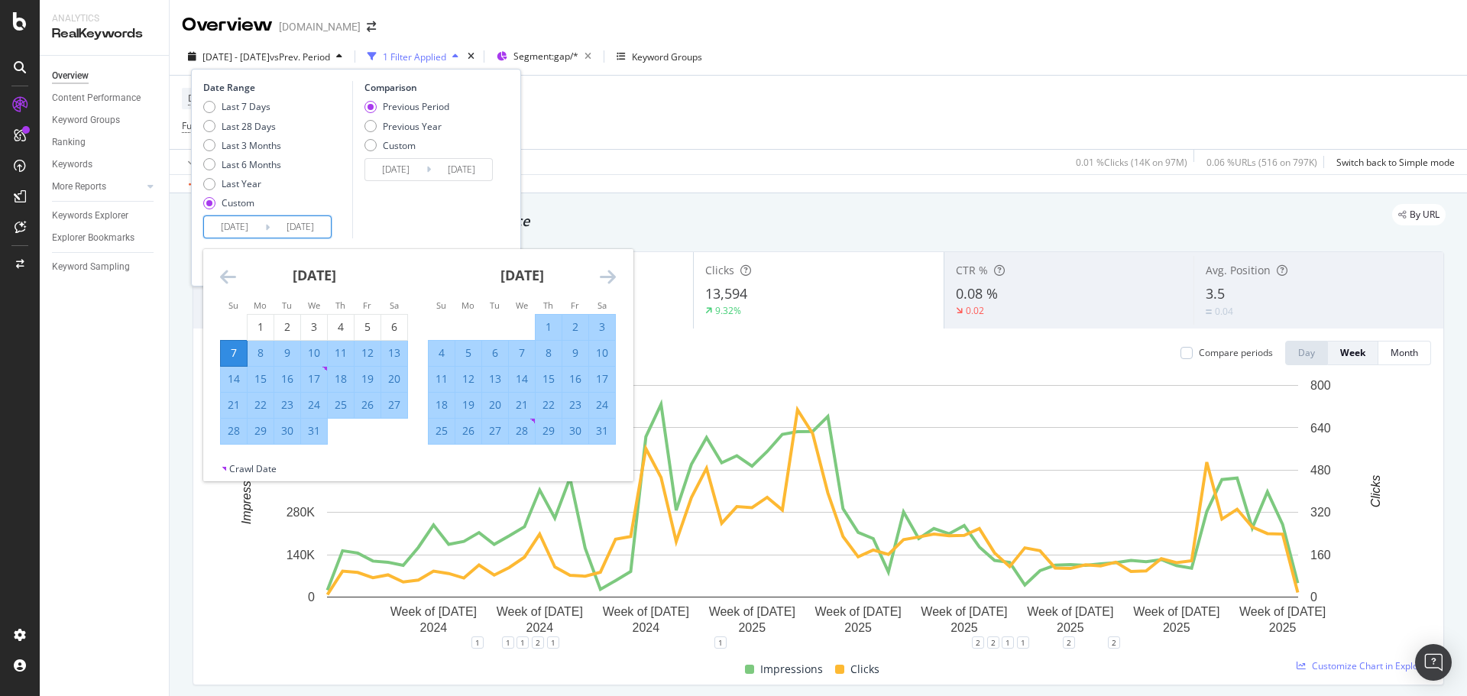  I want to click on td: Selected. Thursday, August 22, 2024, so click(548, 405).